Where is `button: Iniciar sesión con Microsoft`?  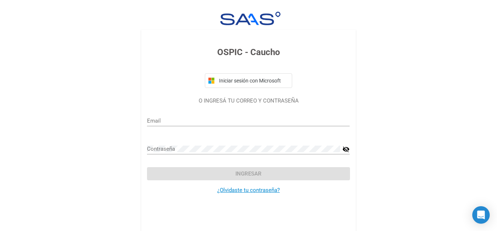 button: Iniciar sesión con Microsoft is located at coordinates (249, 80).